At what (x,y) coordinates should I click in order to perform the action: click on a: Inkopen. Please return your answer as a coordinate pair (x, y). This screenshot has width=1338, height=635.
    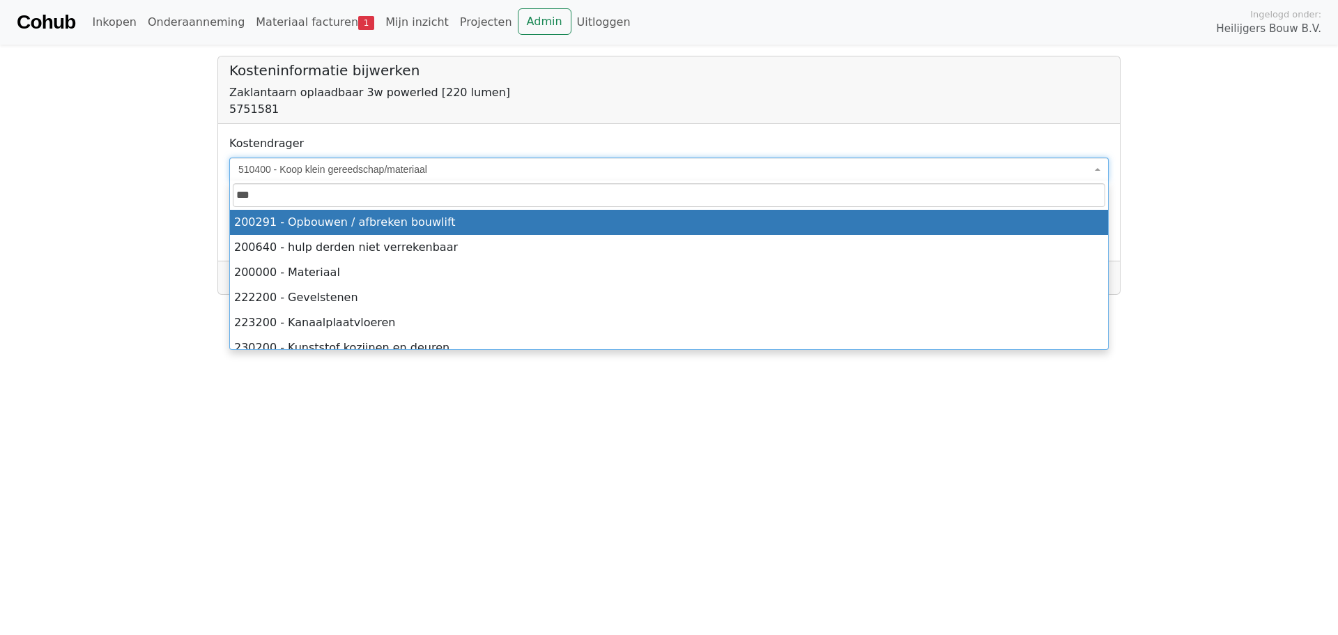
    Looking at the image, I should click on (114, 22).